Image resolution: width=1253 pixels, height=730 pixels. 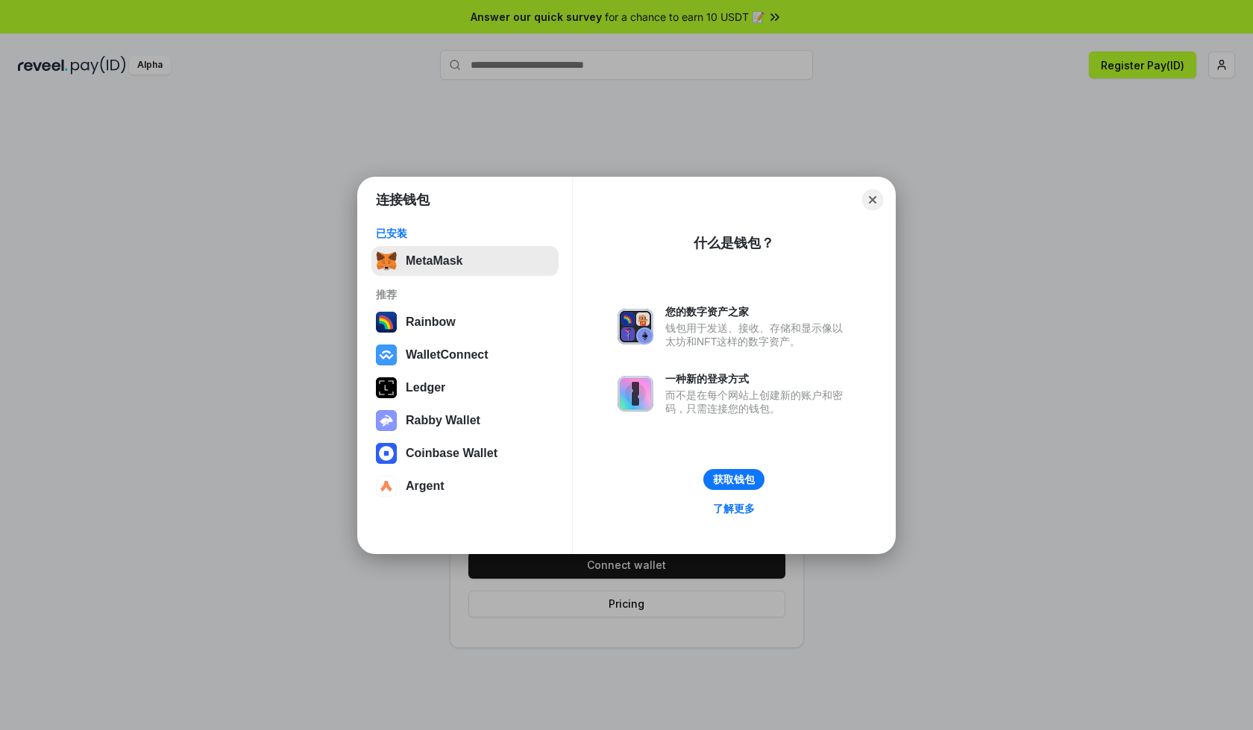 What do you see at coordinates (734, 480) in the screenshot?
I see `div: 获取钱包` at bounding box center [734, 480].